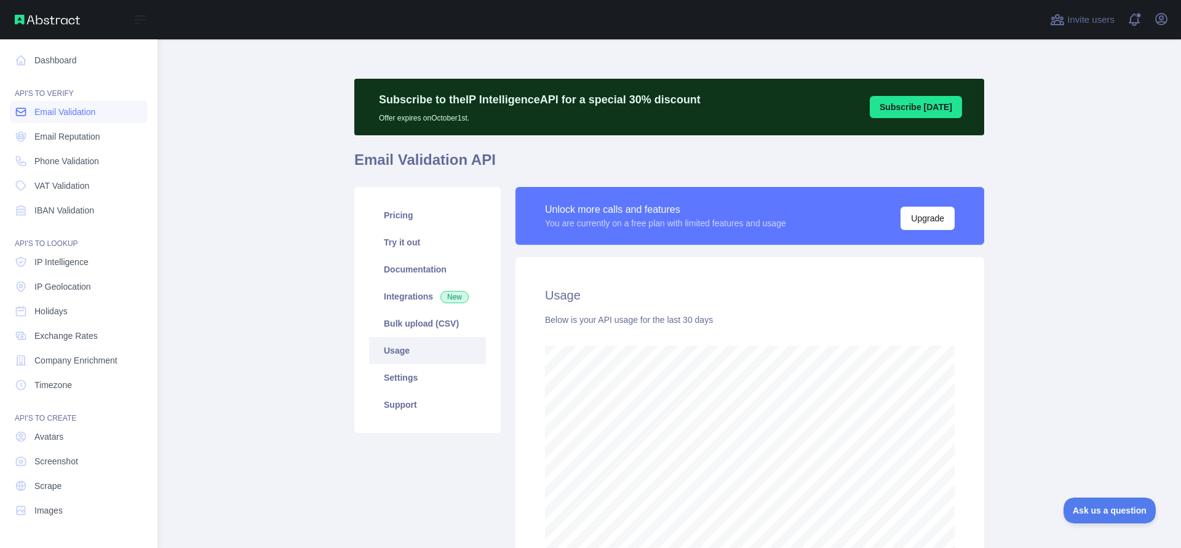 The width and height of the screenshot is (1181, 548). Describe the element at coordinates (66, 336) in the screenshot. I see `span: Exchange Rates` at that location.